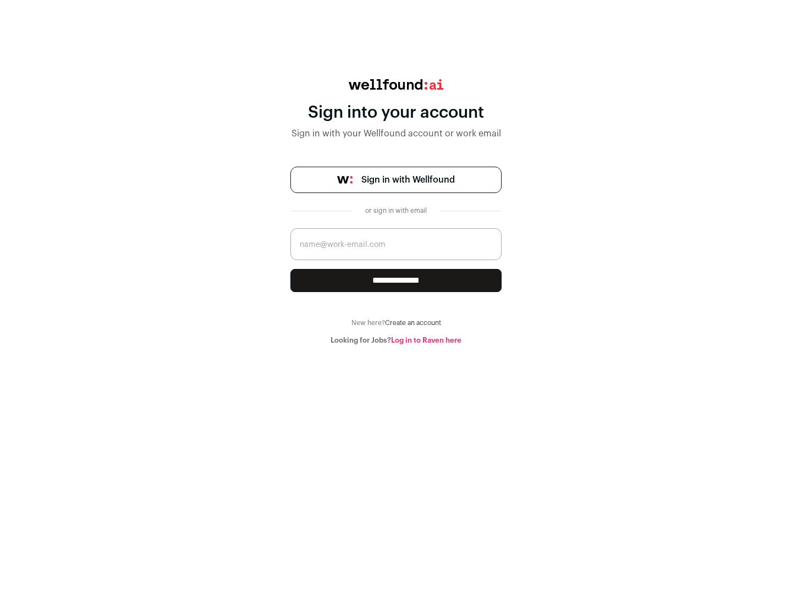  Describe the element at coordinates (396, 211) in the screenshot. I see `div: or sign in with email` at that location.